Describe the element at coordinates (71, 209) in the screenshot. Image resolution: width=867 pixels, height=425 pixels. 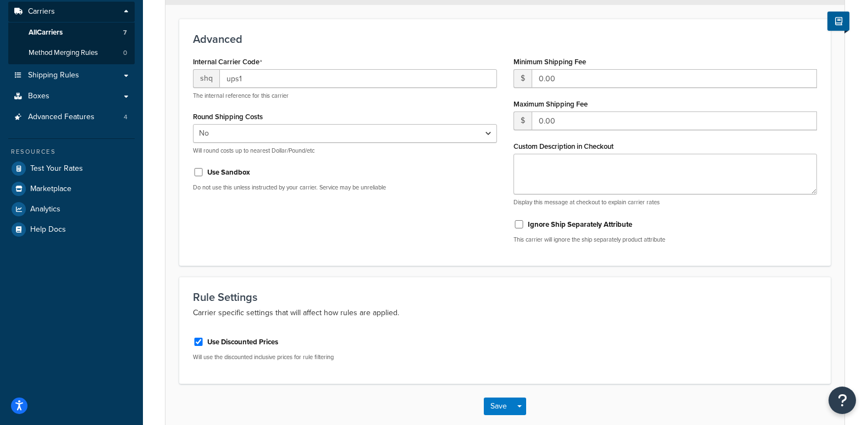
I see `a: Analytics` at that location.